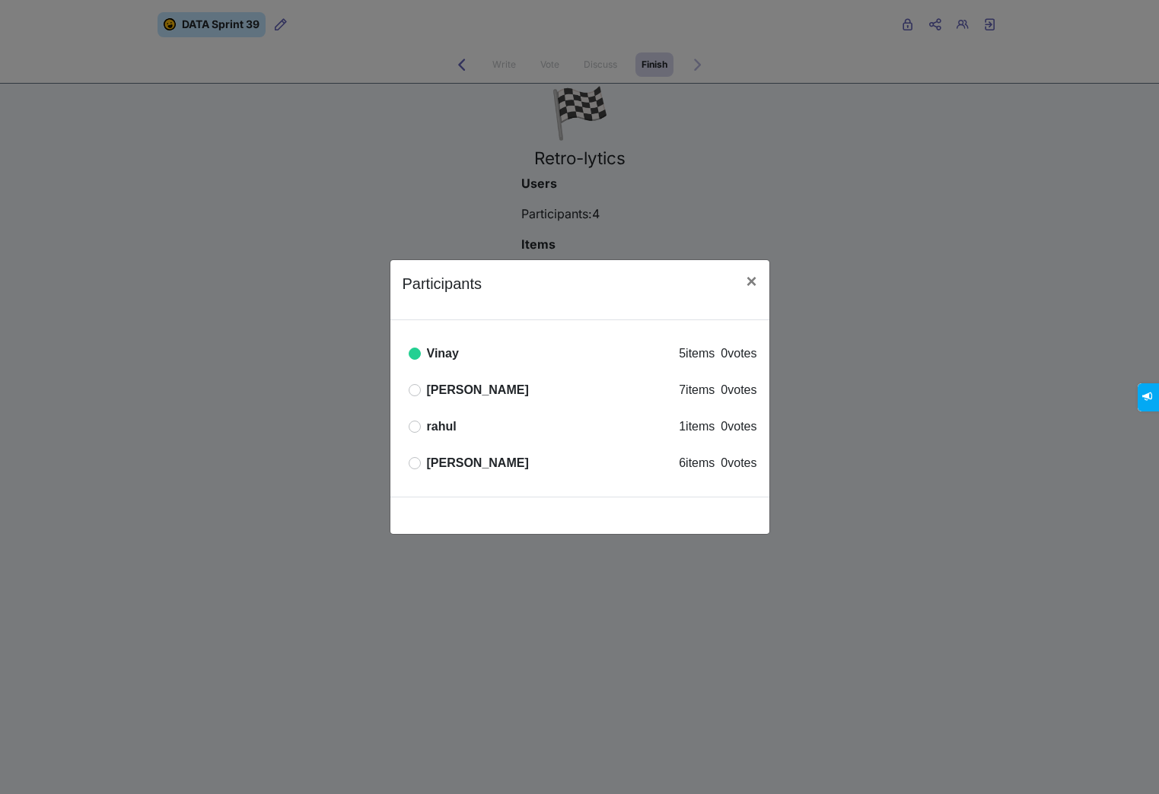 The width and height of the screenshot is (1159, 794). What do you see at coordinates (696, 390) in the screenshot?
I see `div: 7 items` at bounding box center [696, 390].